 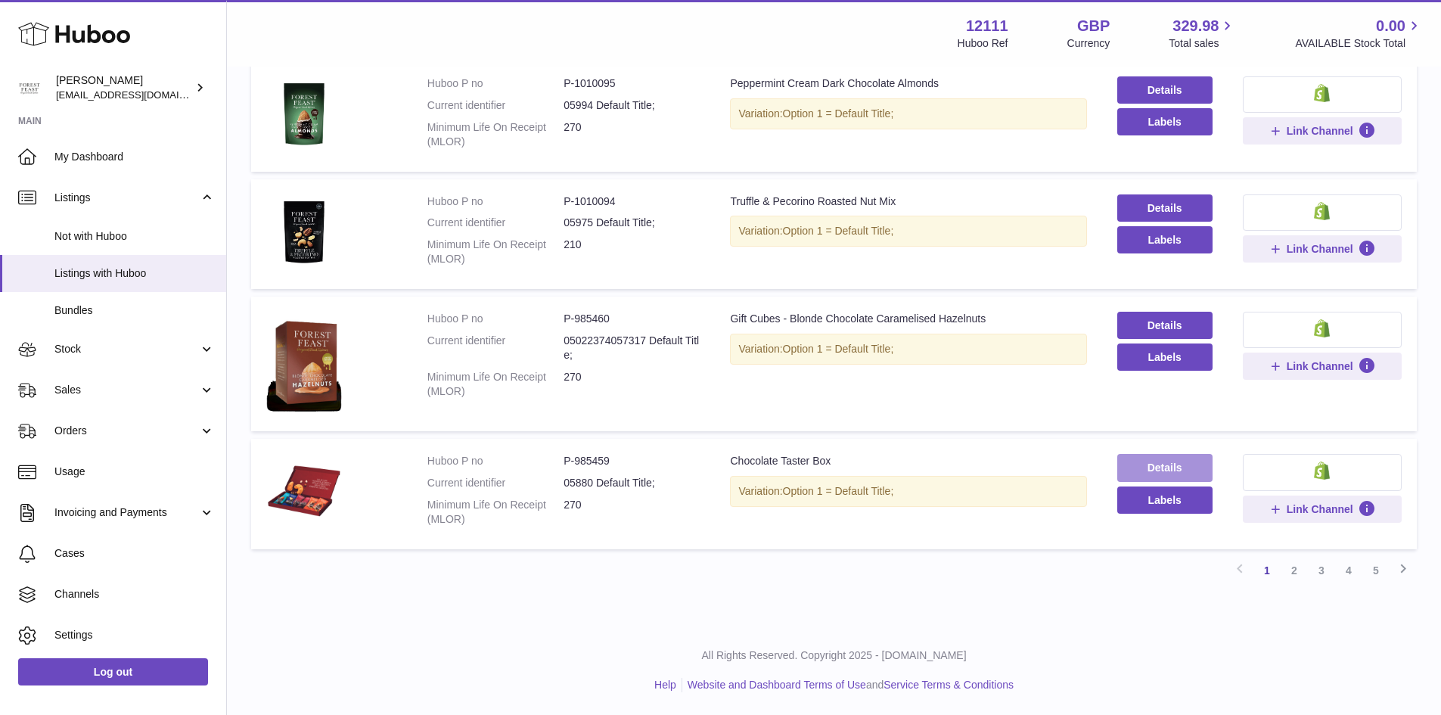 What do you see at coordinates (665, 685) in the screenshot?
I see `a: Help` at bounding box center [665, 685].